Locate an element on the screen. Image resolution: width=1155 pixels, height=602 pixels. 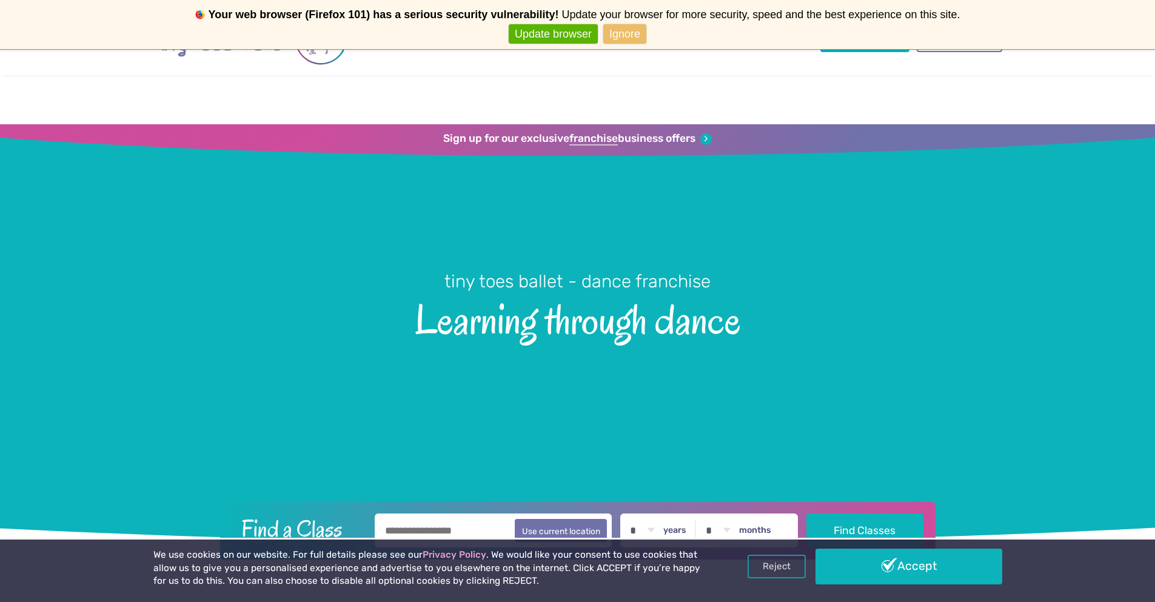
strong: franchise is located at coordinates (594, 139).